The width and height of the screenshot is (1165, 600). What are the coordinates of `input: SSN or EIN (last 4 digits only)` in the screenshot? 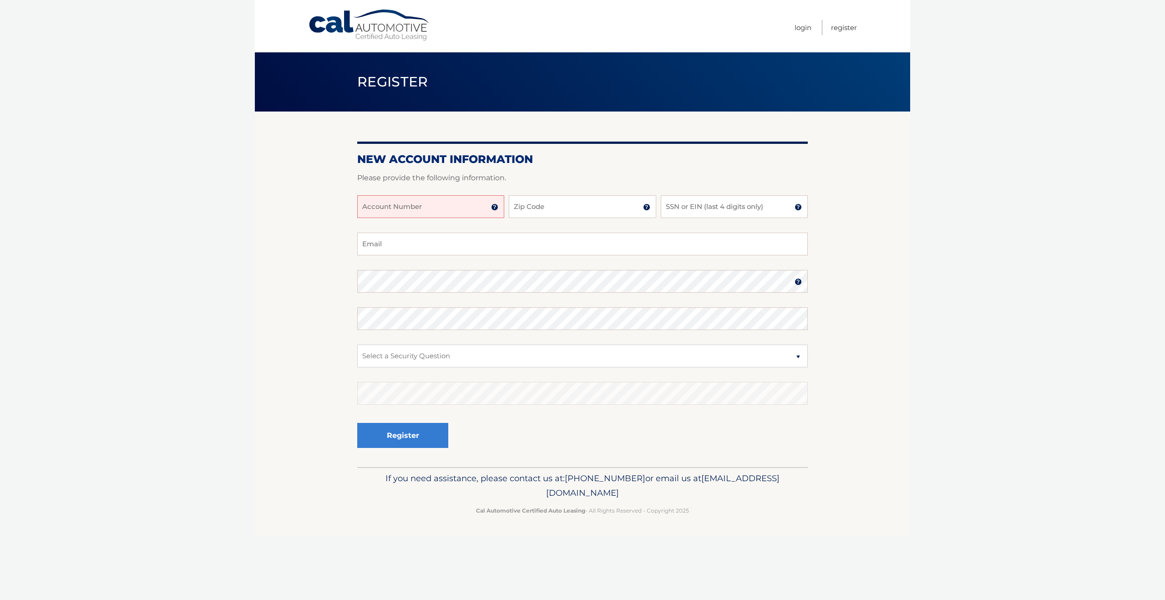 It's located at (734, 207).